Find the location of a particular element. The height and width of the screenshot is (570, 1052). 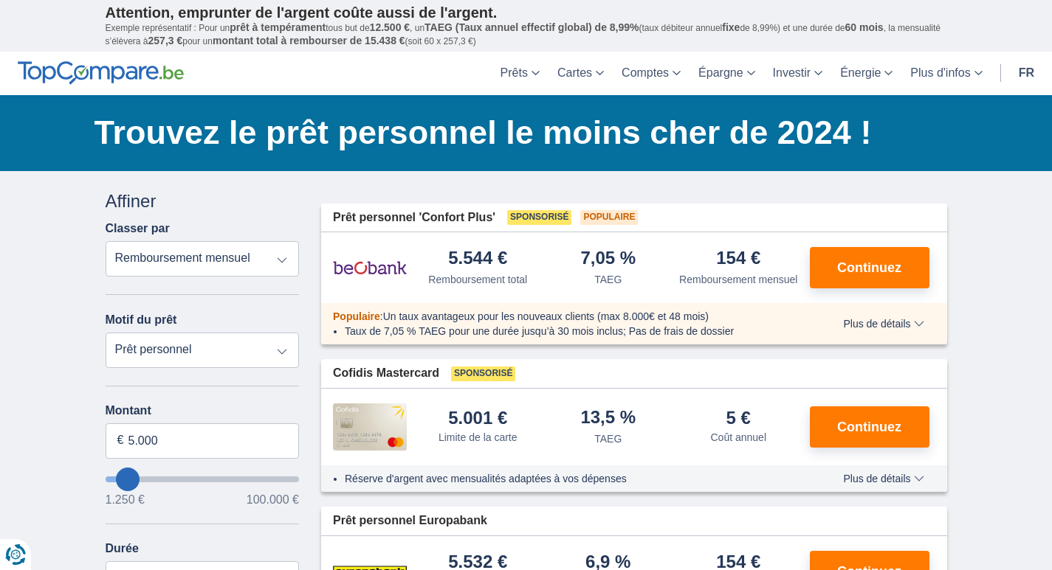

label: Classer par is located at coordinates (137, 229).